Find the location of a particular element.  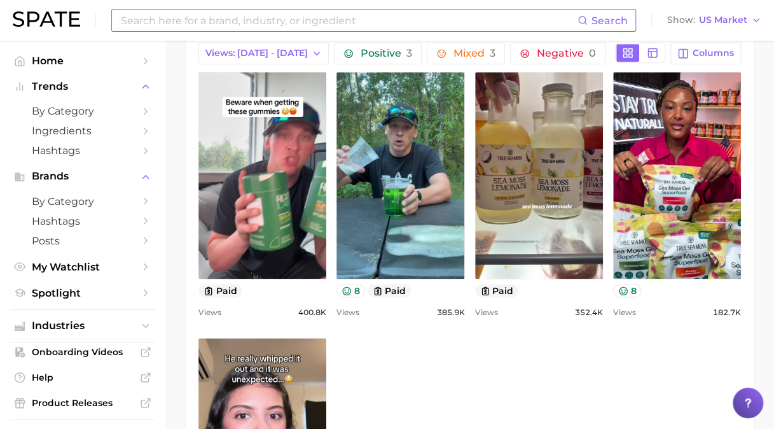

button: ShowUS Market is located at coordinates (714, 20).